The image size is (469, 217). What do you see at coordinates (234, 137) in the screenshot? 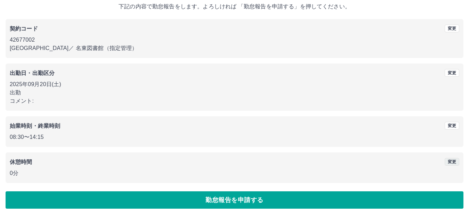
I see `p: 08:30 〜 14:15` at bounding box center [234, 137].